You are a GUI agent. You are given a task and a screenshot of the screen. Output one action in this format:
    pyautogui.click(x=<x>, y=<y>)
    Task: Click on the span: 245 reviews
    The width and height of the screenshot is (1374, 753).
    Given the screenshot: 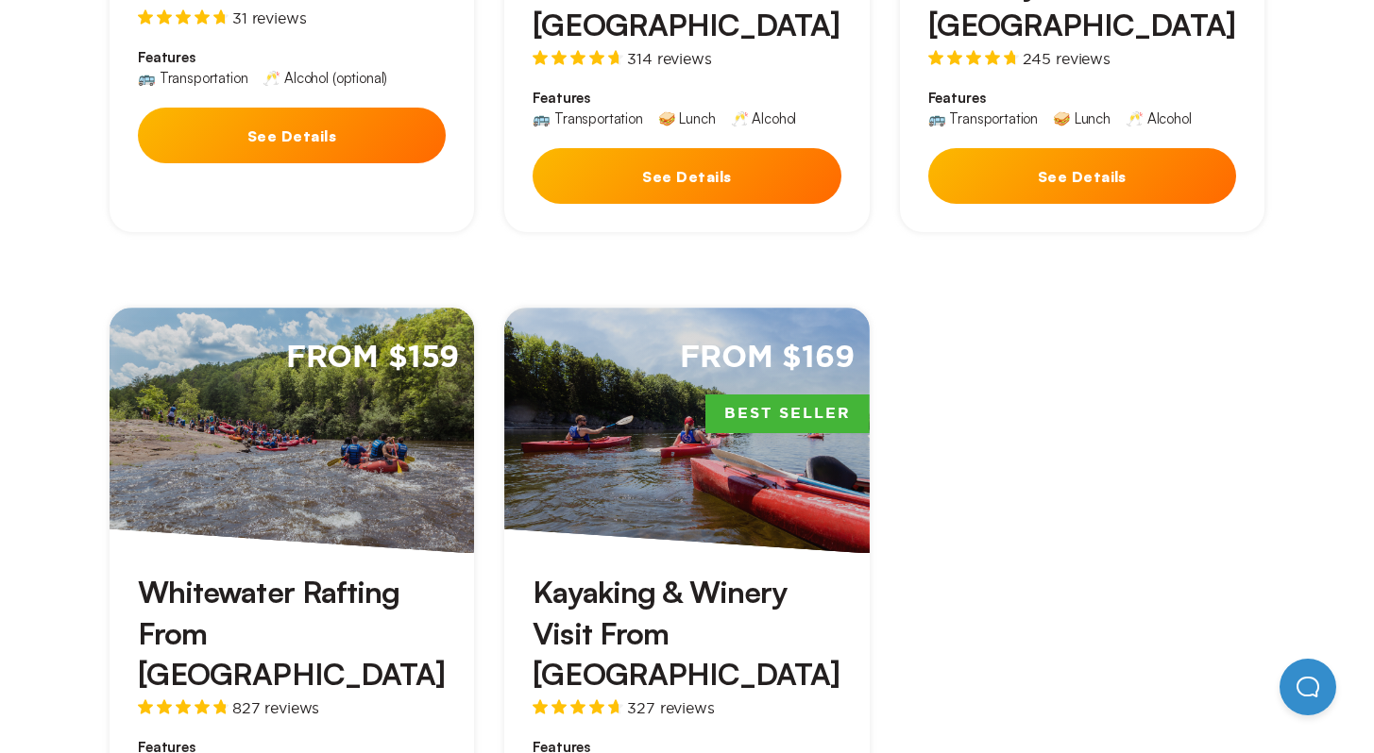 What is the action you would take?
    pyautogui.click(x=1066, y=59)
    